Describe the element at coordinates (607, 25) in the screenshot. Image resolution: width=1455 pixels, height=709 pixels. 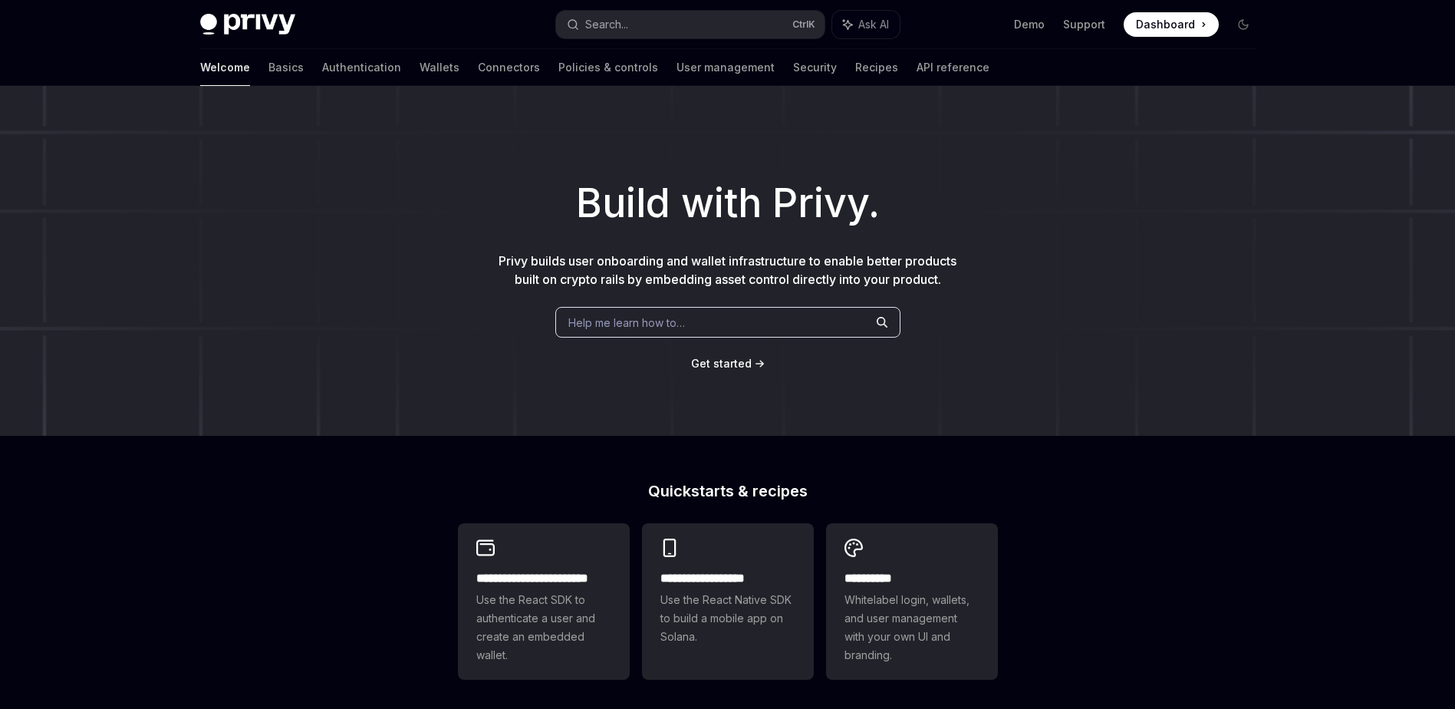
I see `div: Search...` at that location.